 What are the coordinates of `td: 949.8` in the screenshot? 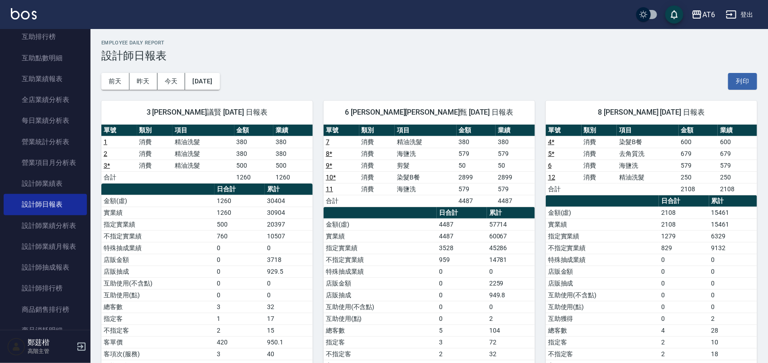 It's located at (511, 295).